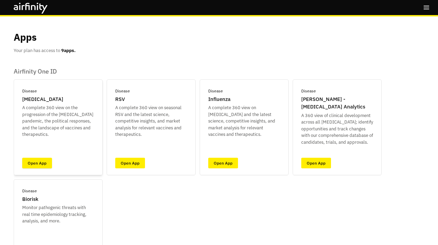 The image size is (438, 245). I want to click on p: Influenza, so click(219, 99).